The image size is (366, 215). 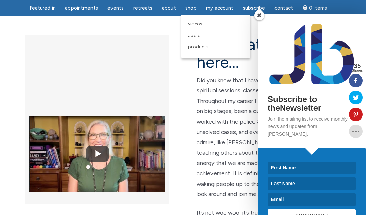 I want to click on span: My Account, so click(x=220, y=8).